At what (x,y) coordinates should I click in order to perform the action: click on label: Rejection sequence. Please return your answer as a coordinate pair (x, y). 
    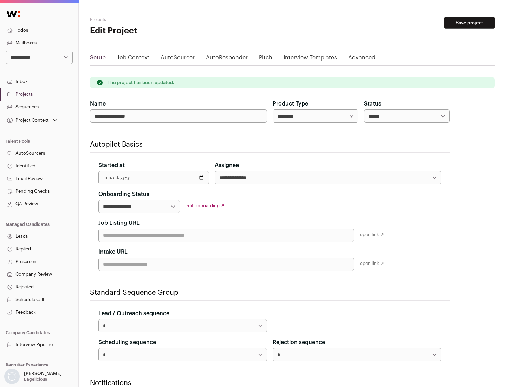
    Looking at the image, I should click on (299, 342).